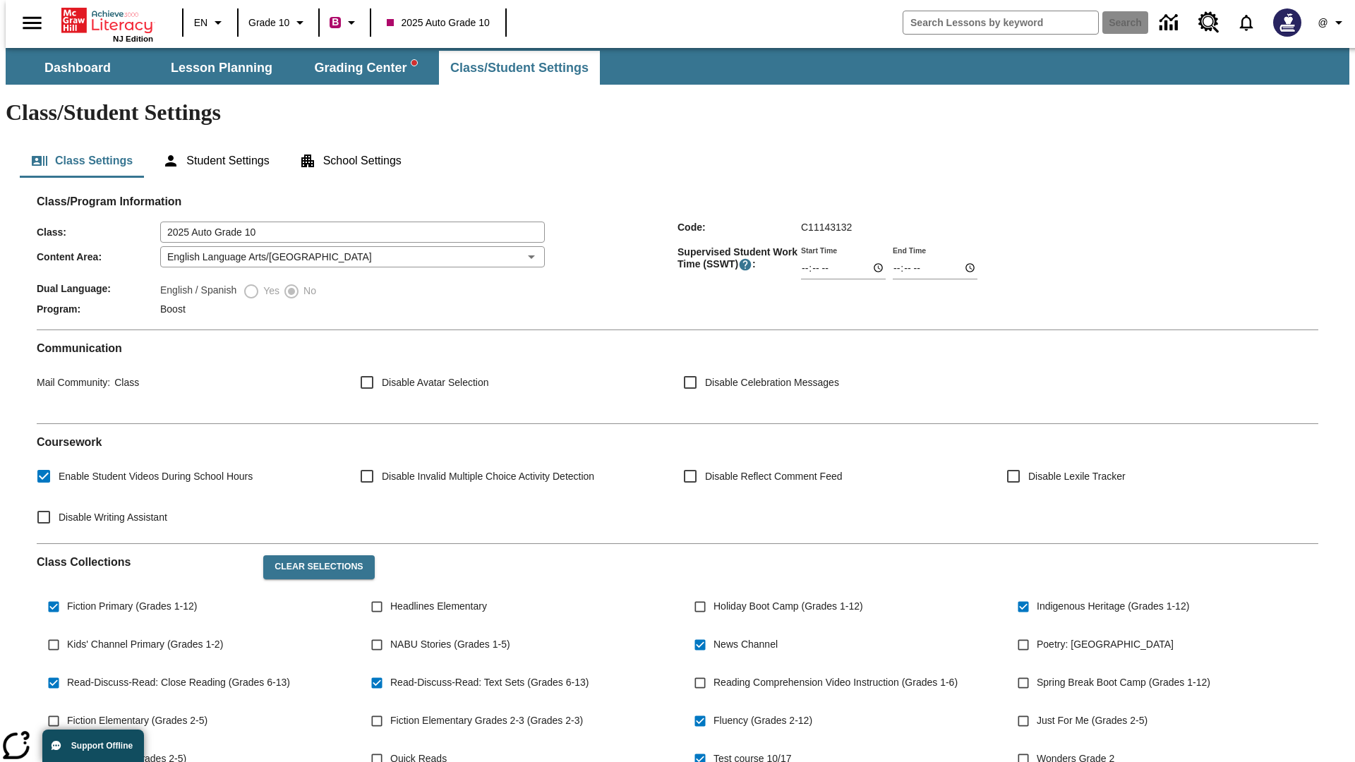 Image resolution: width=1355 pixels, height=762 pixels. What do you see at coordinates (366, 68) in the screenshot?
I see `button: Grading Center` at bounding box center [366, 68].